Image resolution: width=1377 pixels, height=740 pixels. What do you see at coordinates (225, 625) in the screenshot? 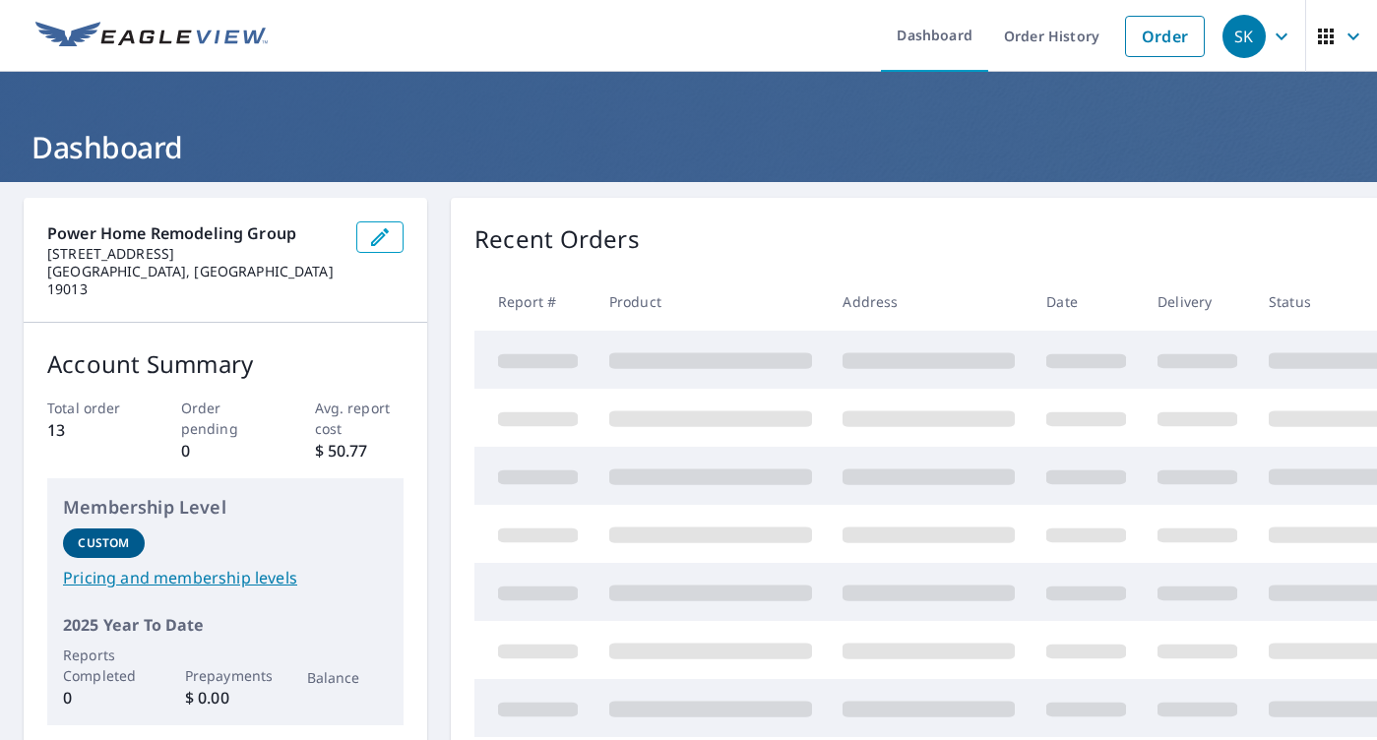
I see `p: 2025 Year To Date` at bounding box center [225, 625].